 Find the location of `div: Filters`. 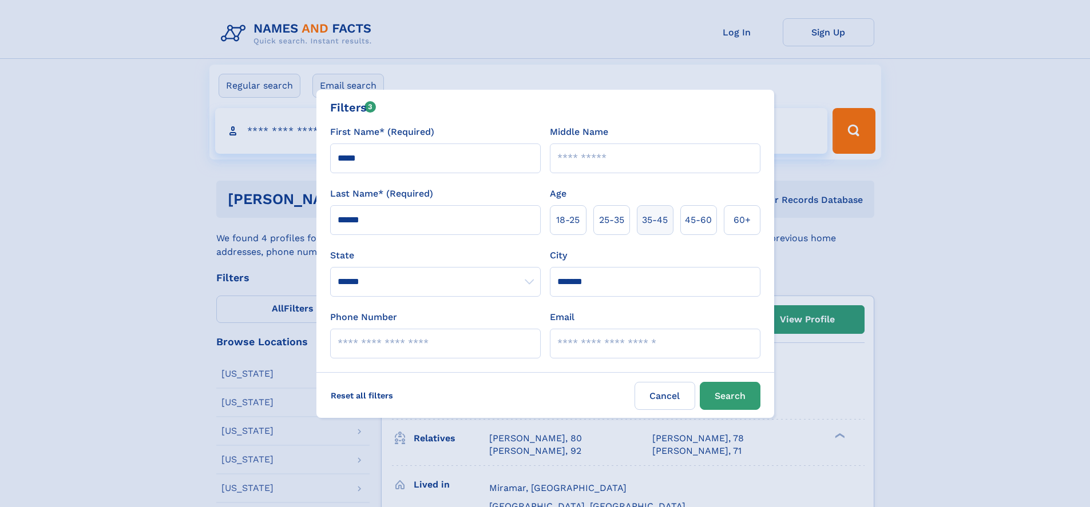

div: Filters is located at coordinates (353, 108).